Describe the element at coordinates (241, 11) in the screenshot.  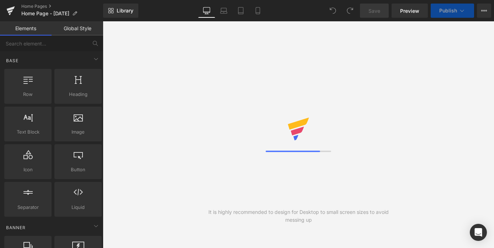
I see `a: Tablet` at that location.